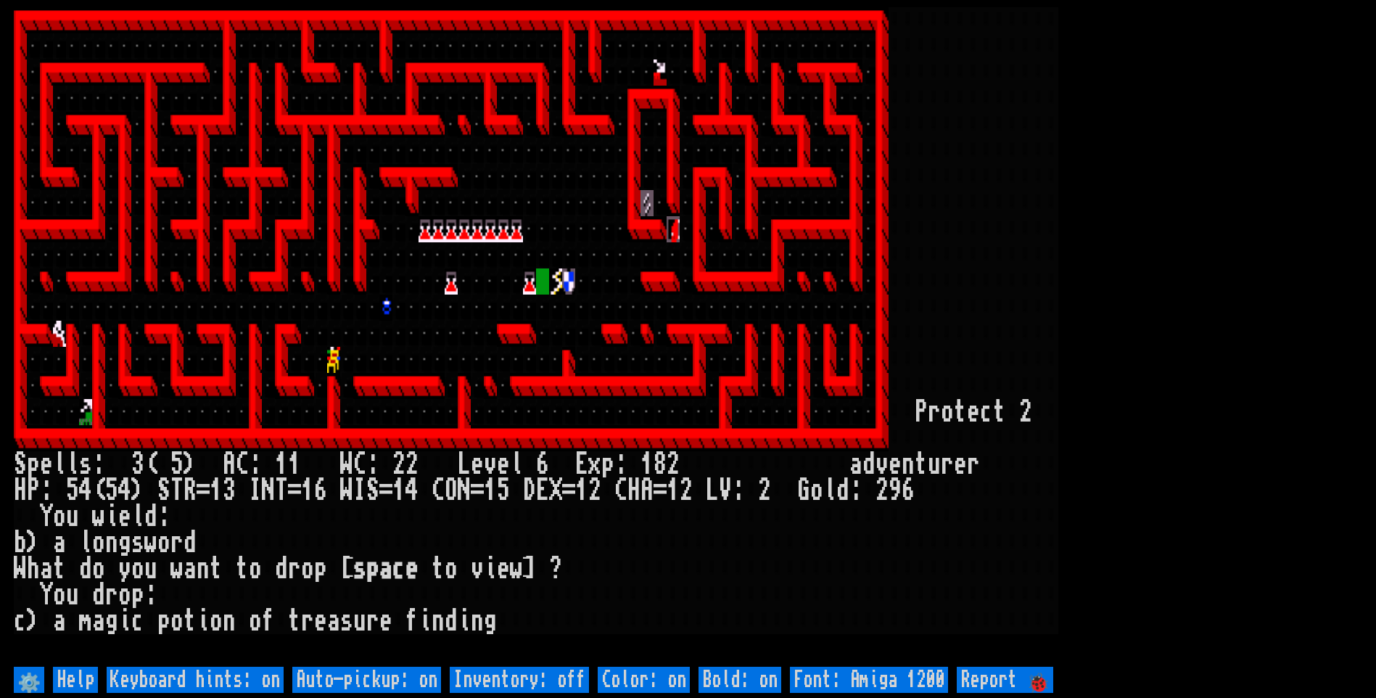 The image size is (1376, 698). What do you see at coordinates (373, 490) in the screenshot?
I see `div: S` at bounding box center [373, 490].